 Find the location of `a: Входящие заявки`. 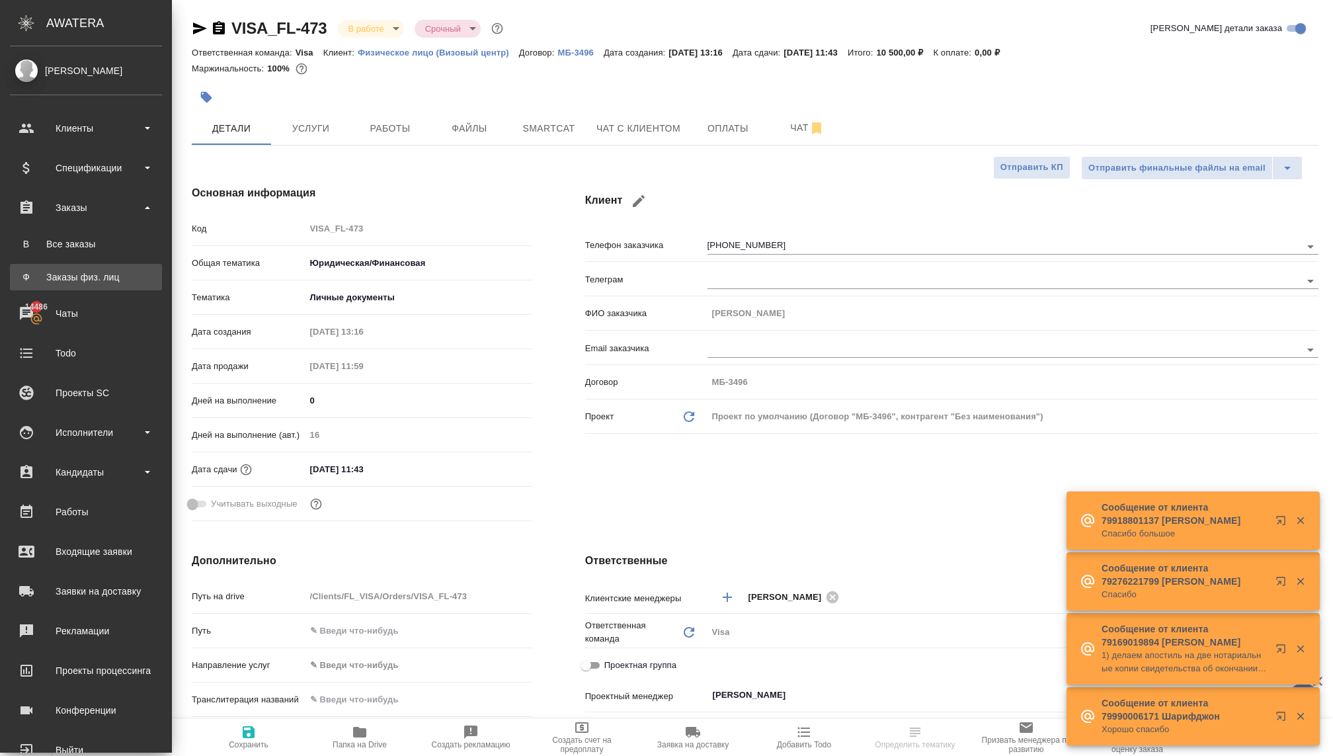

a: Входящие заявки is located at coordinates (86, 551).